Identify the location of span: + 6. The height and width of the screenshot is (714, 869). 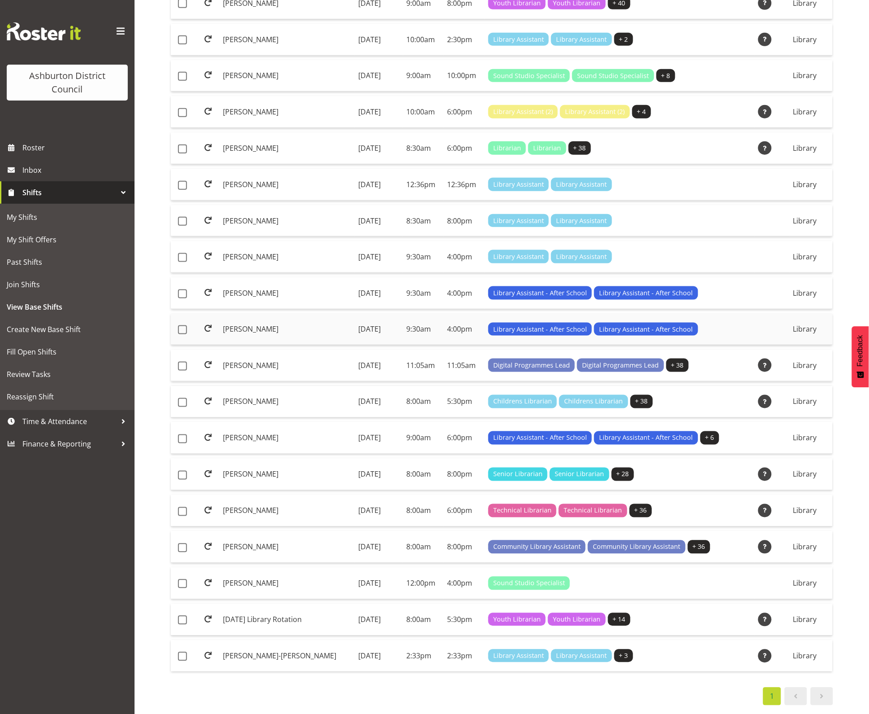
(710, 438).